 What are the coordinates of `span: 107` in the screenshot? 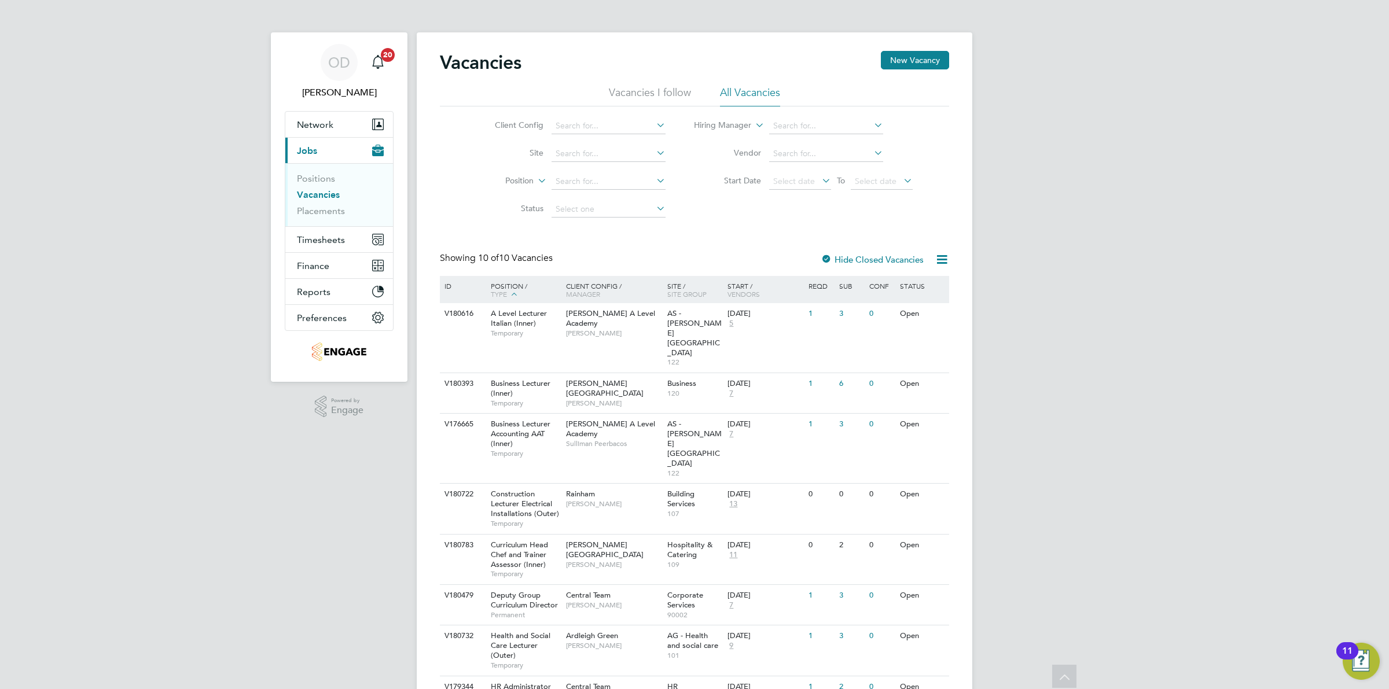 It's located at (694, 514).